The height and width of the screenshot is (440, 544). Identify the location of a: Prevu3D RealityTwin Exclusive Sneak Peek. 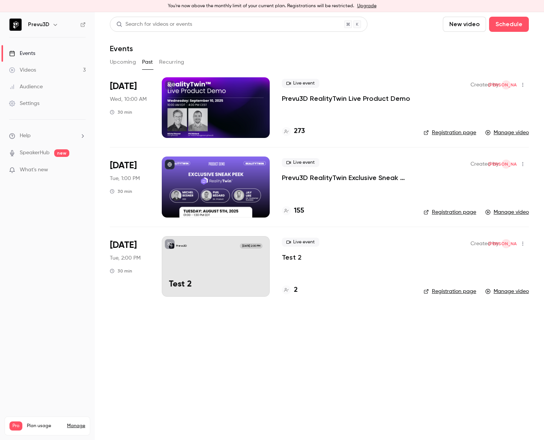
(346, 178).